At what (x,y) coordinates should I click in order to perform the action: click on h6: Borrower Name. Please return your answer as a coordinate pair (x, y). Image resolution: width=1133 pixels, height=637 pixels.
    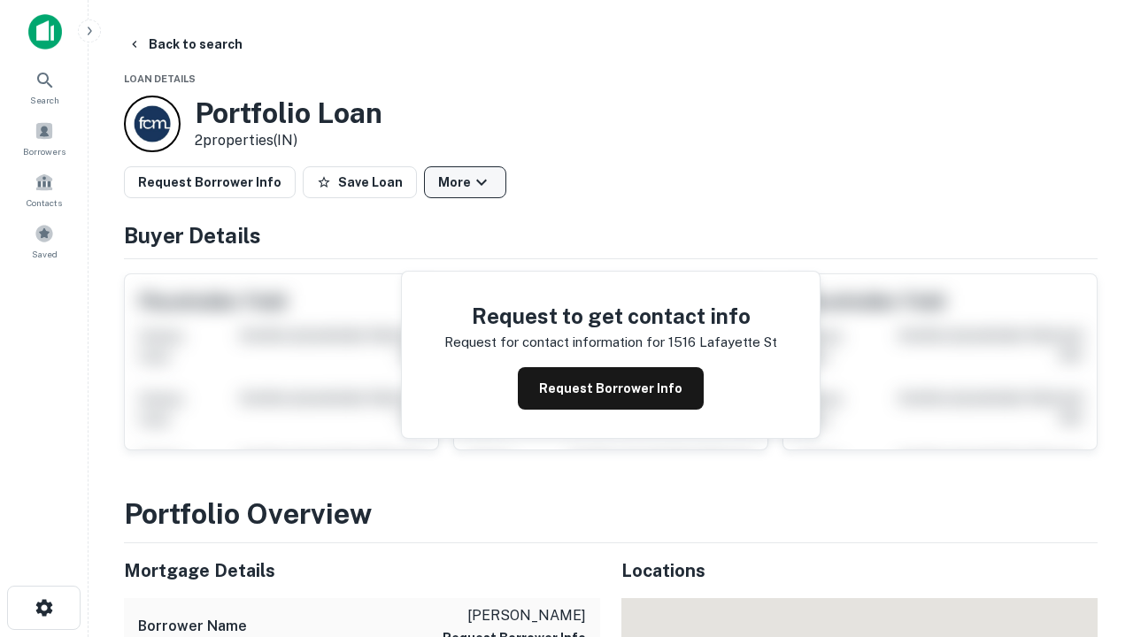
    Looking at the image, I should click on (192, 627).